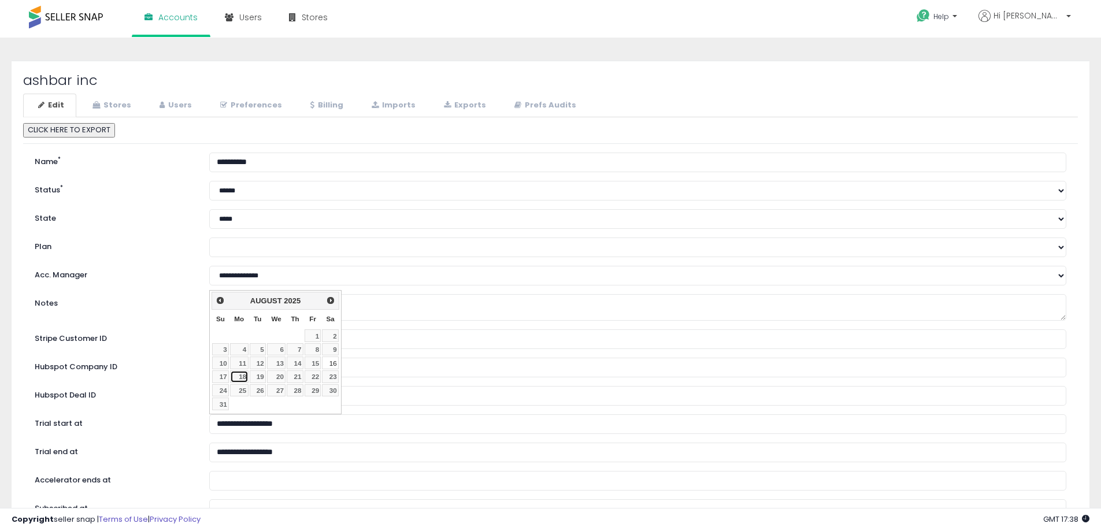 This screenshot has height=531, width=1101. What do you see at coordinates (110, 105) in the screenshot?
I see `a: Stores` at bounding box center [110, 105].